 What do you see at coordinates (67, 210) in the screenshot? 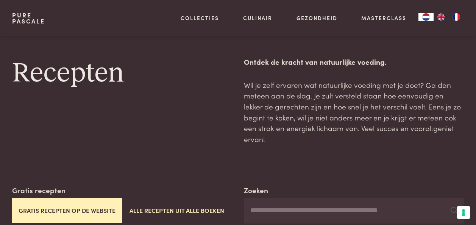
I see `button: Gratis recepten op de website` at bounding box center [67, 210].